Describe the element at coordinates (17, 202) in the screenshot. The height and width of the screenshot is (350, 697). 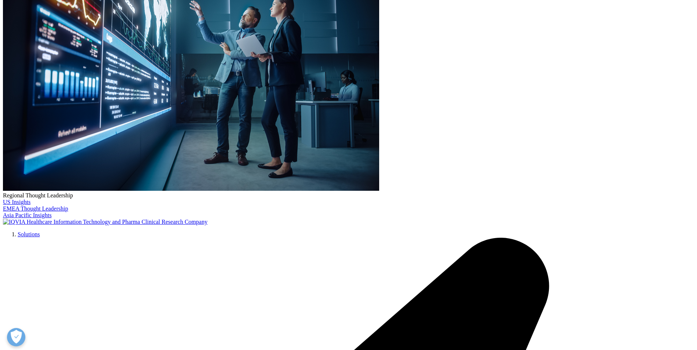
I see `a: US Insights` at that location.